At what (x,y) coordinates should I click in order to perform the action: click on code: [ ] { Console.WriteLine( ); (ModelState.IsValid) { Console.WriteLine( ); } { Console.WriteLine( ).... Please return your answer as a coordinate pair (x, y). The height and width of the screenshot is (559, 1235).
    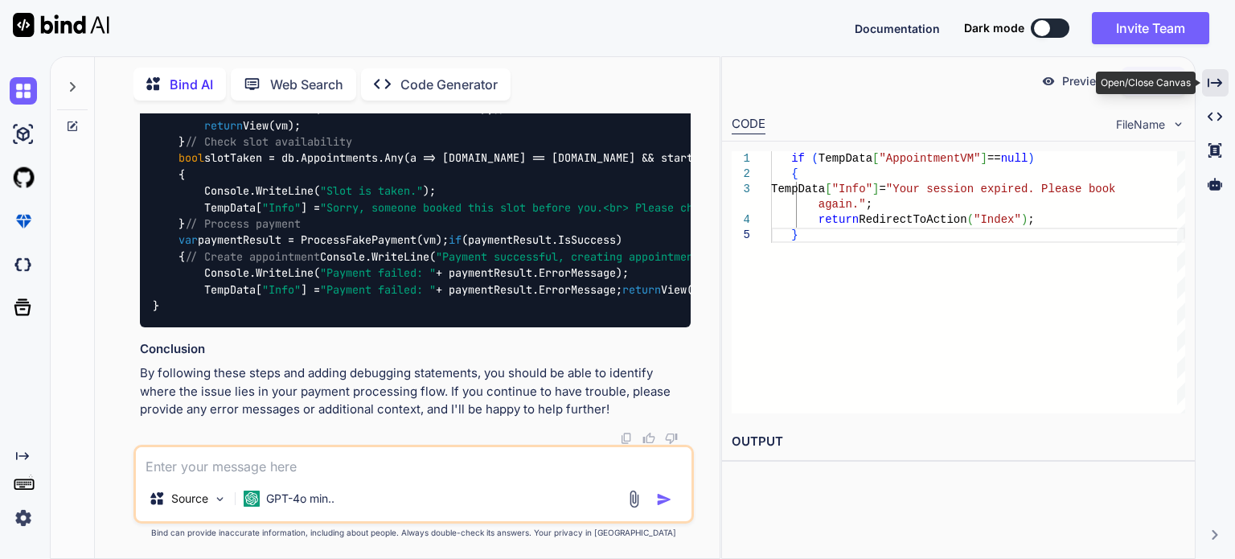
    Looking at the image, I should click on (658, 182).